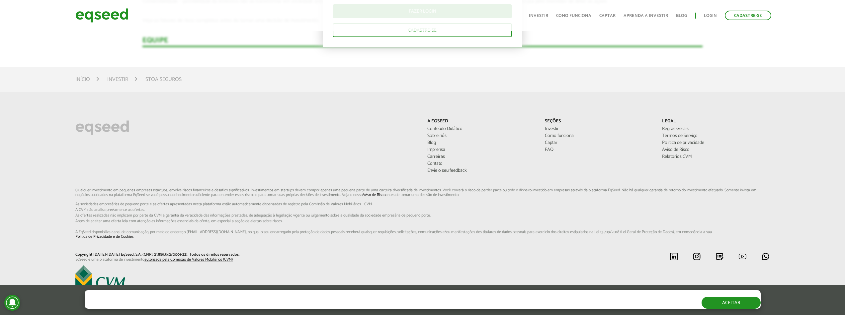 This screenshot has height=315, width=845. What do you see at coordinates (422, 210) in the screenshot?
I see `span: A CVM não analisa previamente as ofertas.` at bounding box center [422, 210].